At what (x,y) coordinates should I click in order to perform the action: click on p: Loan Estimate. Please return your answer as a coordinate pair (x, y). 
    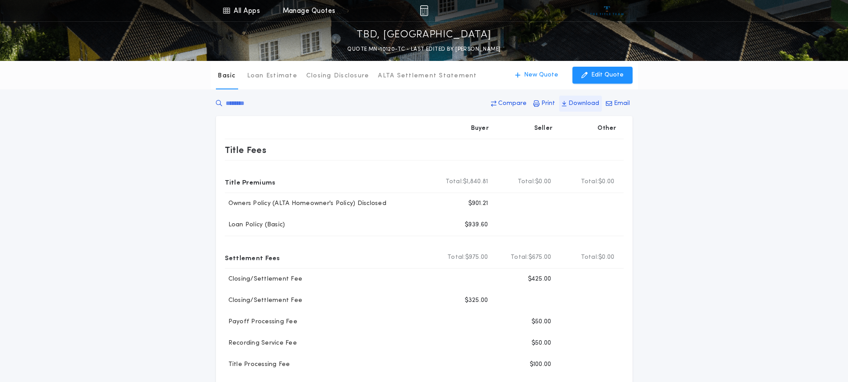
    Looking at the image, I should click on (272, 76).